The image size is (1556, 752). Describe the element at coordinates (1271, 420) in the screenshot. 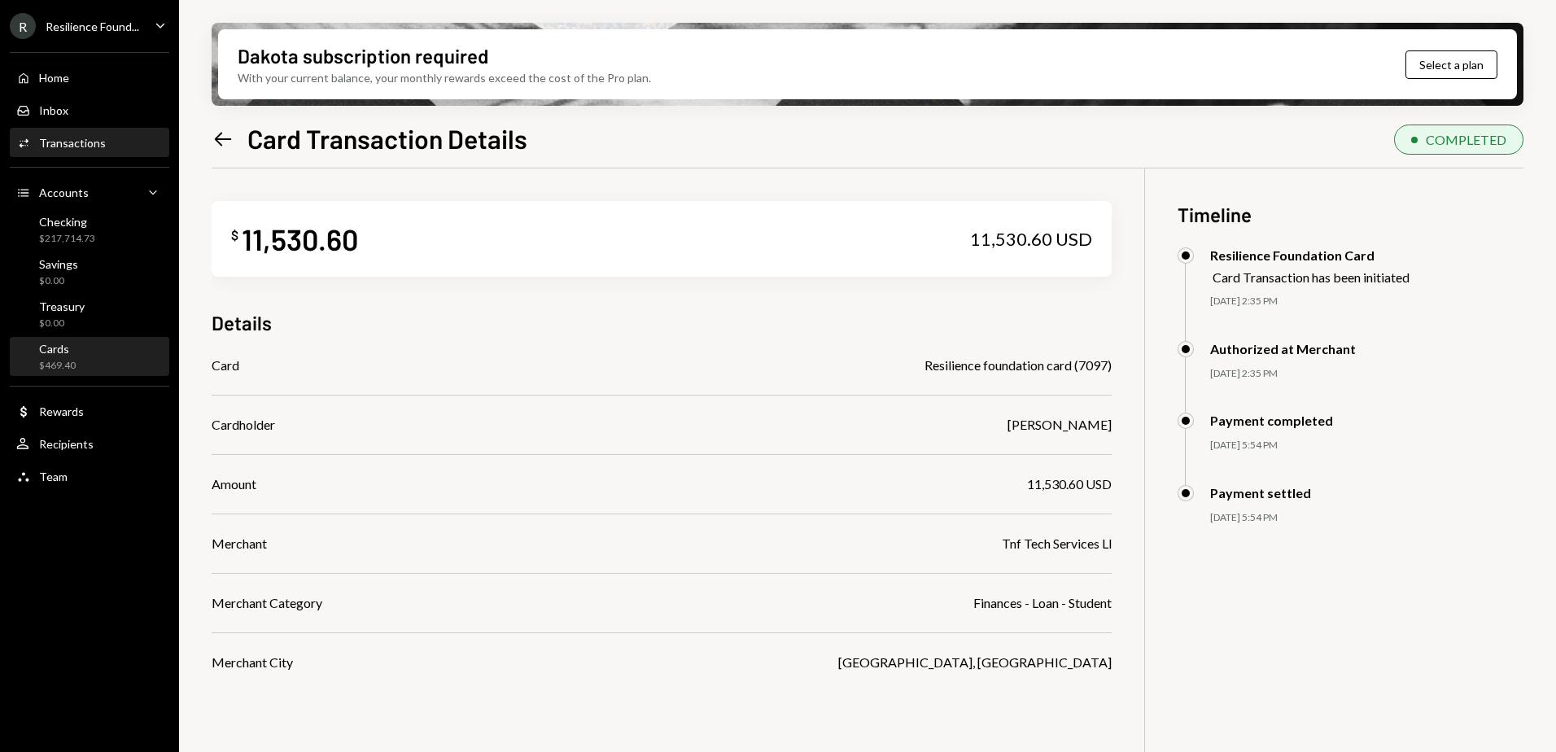

I see `div: Payment completed` at that location.